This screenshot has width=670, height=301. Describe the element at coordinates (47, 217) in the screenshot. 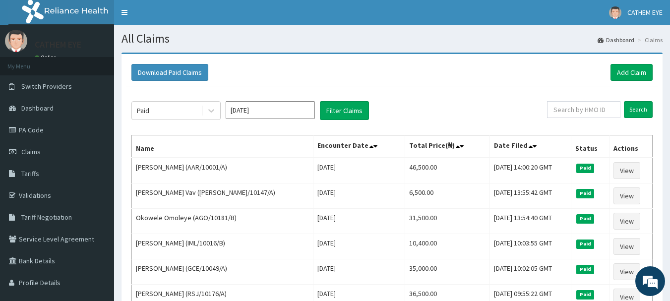

I see `span: Tariff Negotiation` at that location.